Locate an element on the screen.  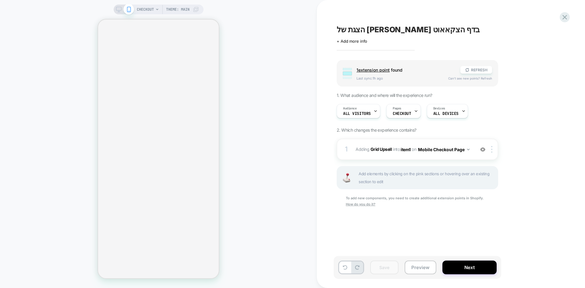
button: Preview is located at coordinates (420, 267).